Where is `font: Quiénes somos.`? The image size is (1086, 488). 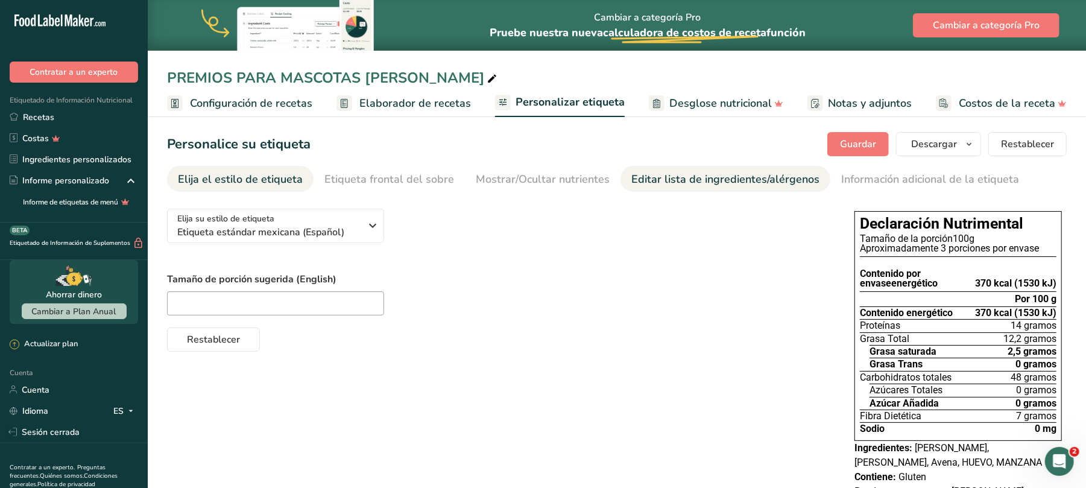 font: Quiénes somos. is located at coordinates (62, 476).